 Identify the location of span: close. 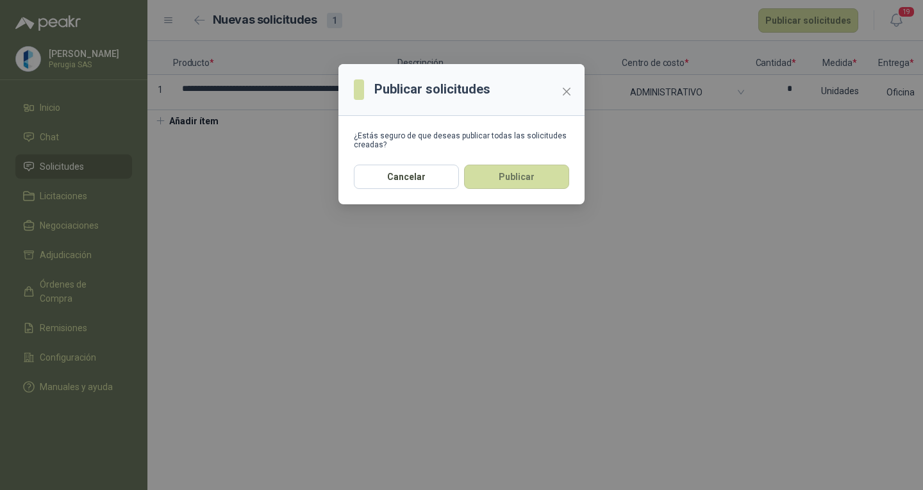
(567, 92).